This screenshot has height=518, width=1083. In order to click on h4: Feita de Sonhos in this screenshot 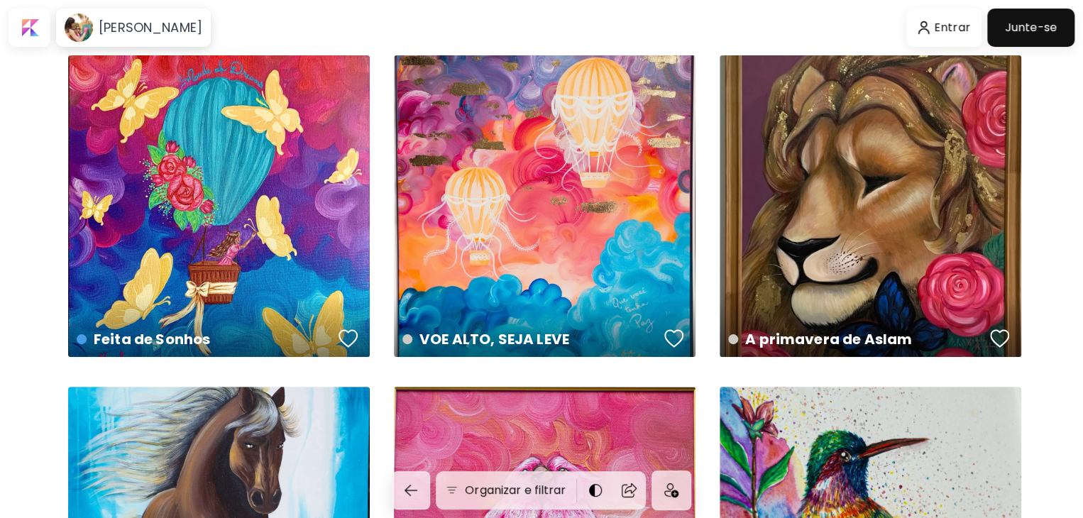, I will do `click(205, 339)`.